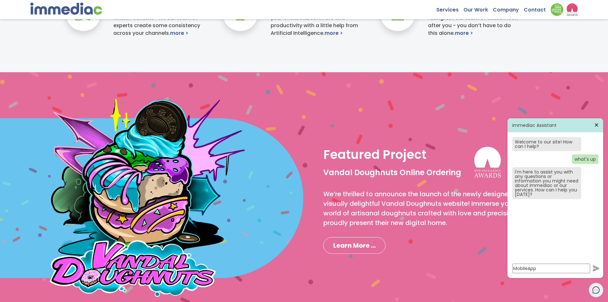 This screenshot has height=302, width=608. Describe the element at coordinates (547, 183) in the screenshot. I see `p: I'm here to assist you with any questions or information you might need about immediac or our ser...` at that location.